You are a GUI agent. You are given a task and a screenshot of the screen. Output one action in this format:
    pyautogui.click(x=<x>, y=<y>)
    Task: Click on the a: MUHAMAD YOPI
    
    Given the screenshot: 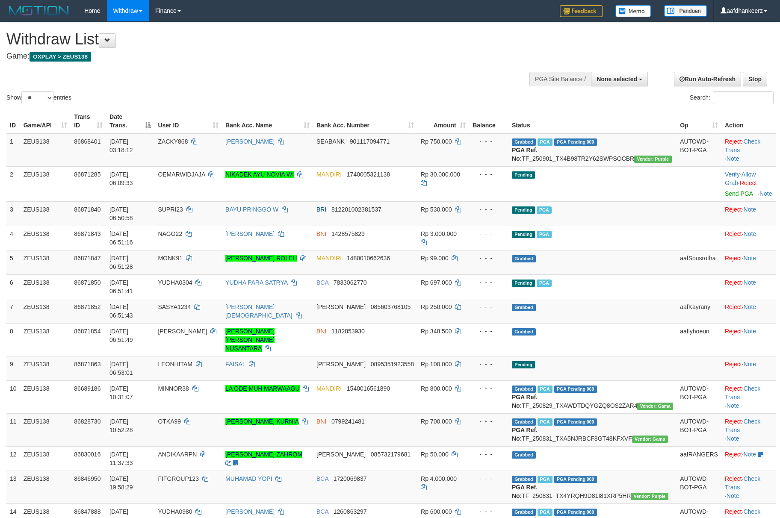 What is the action you would take?
    pyautogui.click(x=248, y=479)
    